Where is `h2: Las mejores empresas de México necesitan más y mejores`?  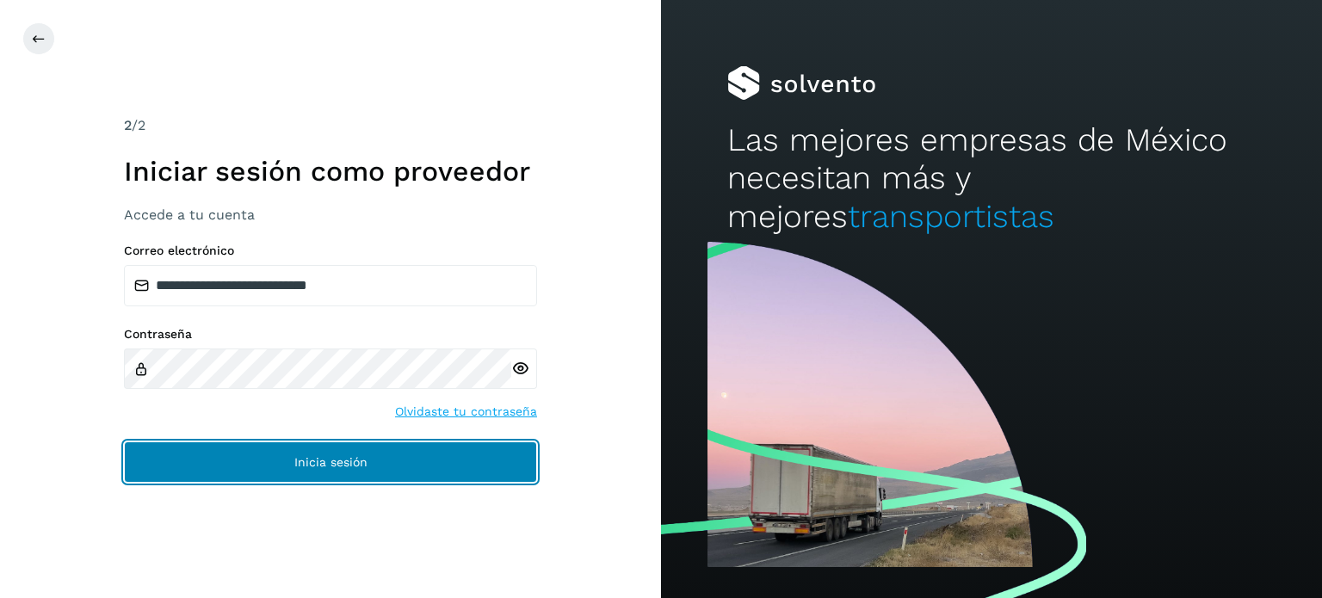
h2: Las mejores empresas de México necesitan más y mejores is located at coordinates (991, 178).